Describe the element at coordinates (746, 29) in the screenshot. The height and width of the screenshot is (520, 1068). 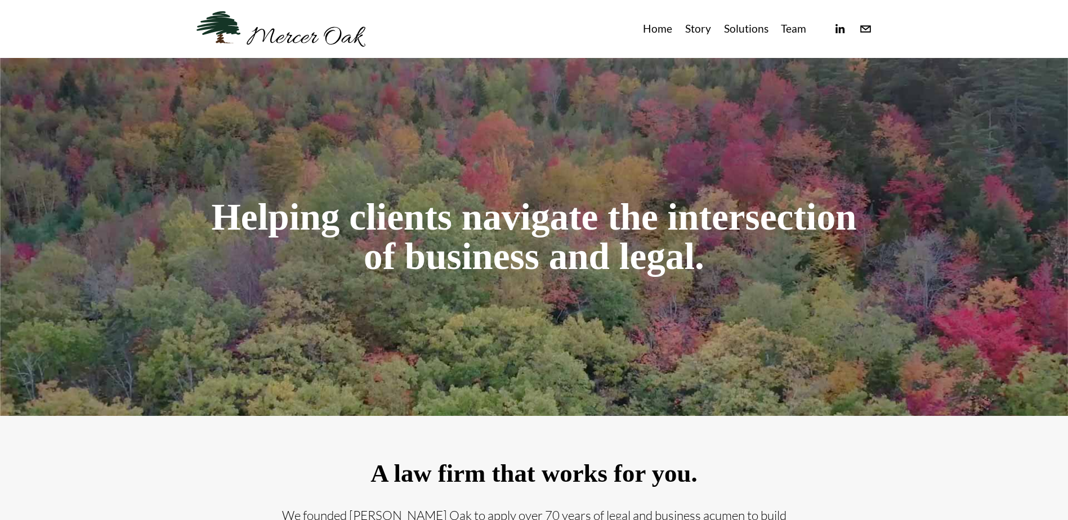
I see `a: Solutions` at that location.